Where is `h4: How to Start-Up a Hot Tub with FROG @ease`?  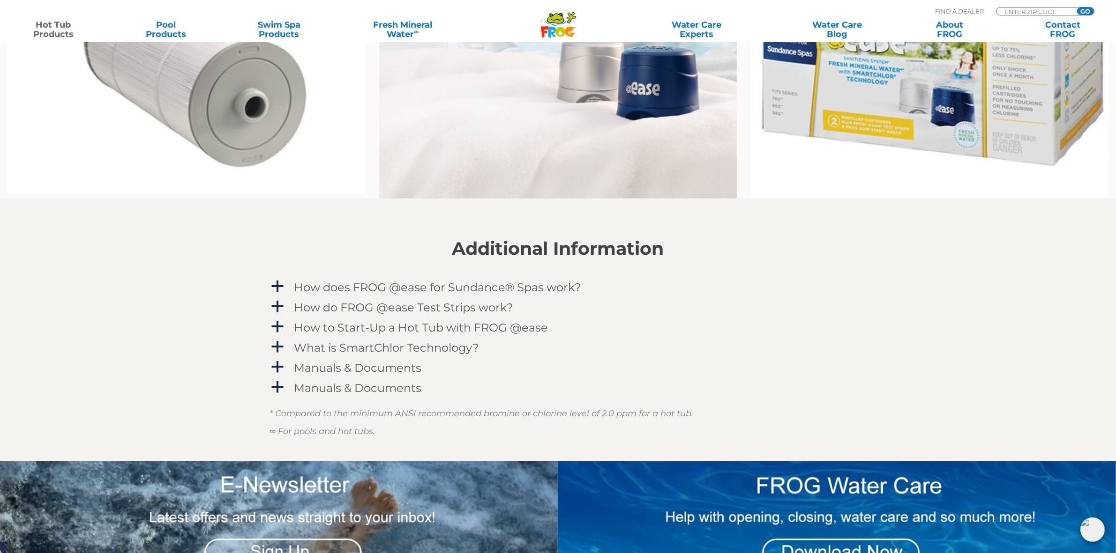 h4: How to Start-Up a Hot Tub with FROG @ease is located at coordinates (421, 328).